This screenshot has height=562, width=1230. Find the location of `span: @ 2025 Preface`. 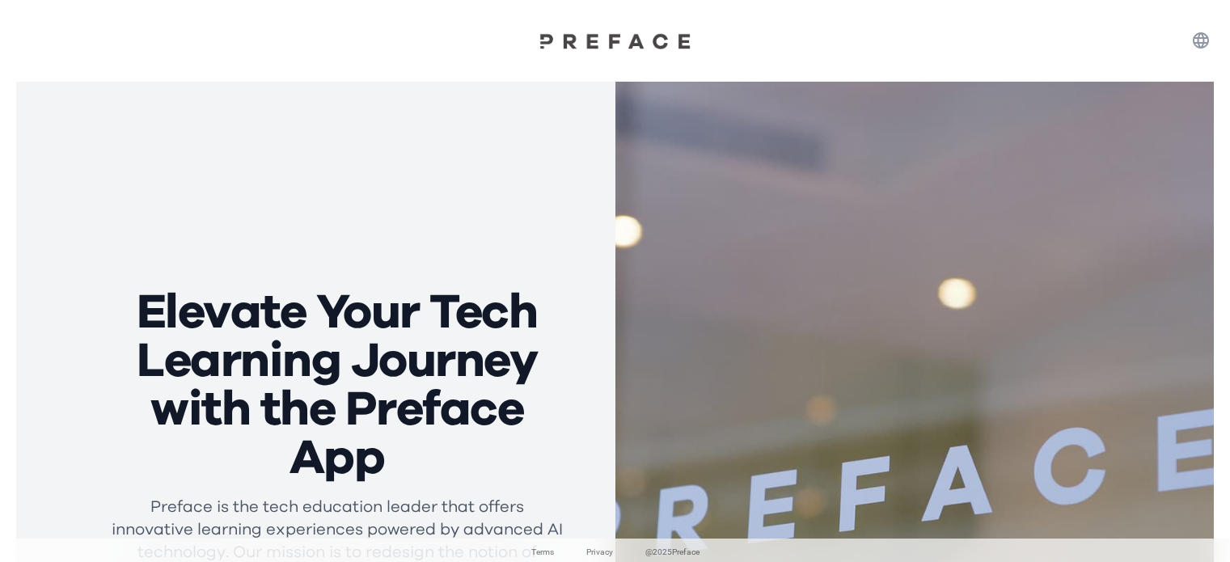

span: @ 2025 Preface is located at coordinates (672, 552).